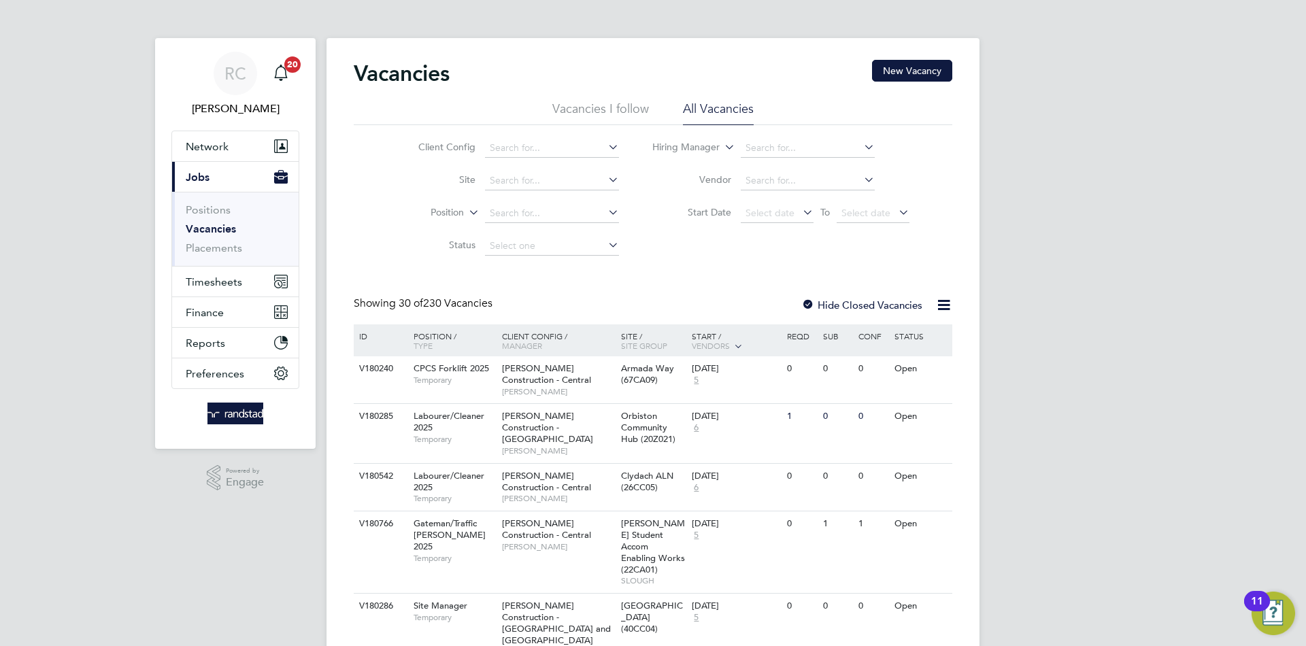 This screenshot has width=1306, height=646. Describe the element at coordinates (207, 146) in the screenshot. I see `span: Network` at that location.